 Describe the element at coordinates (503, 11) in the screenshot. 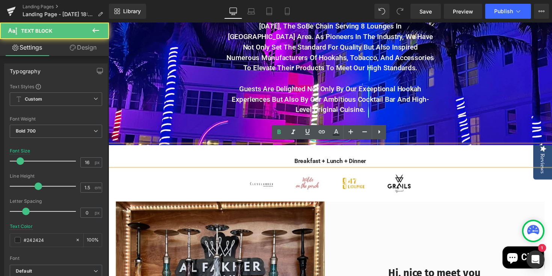

I see `span: Publish` at that location.